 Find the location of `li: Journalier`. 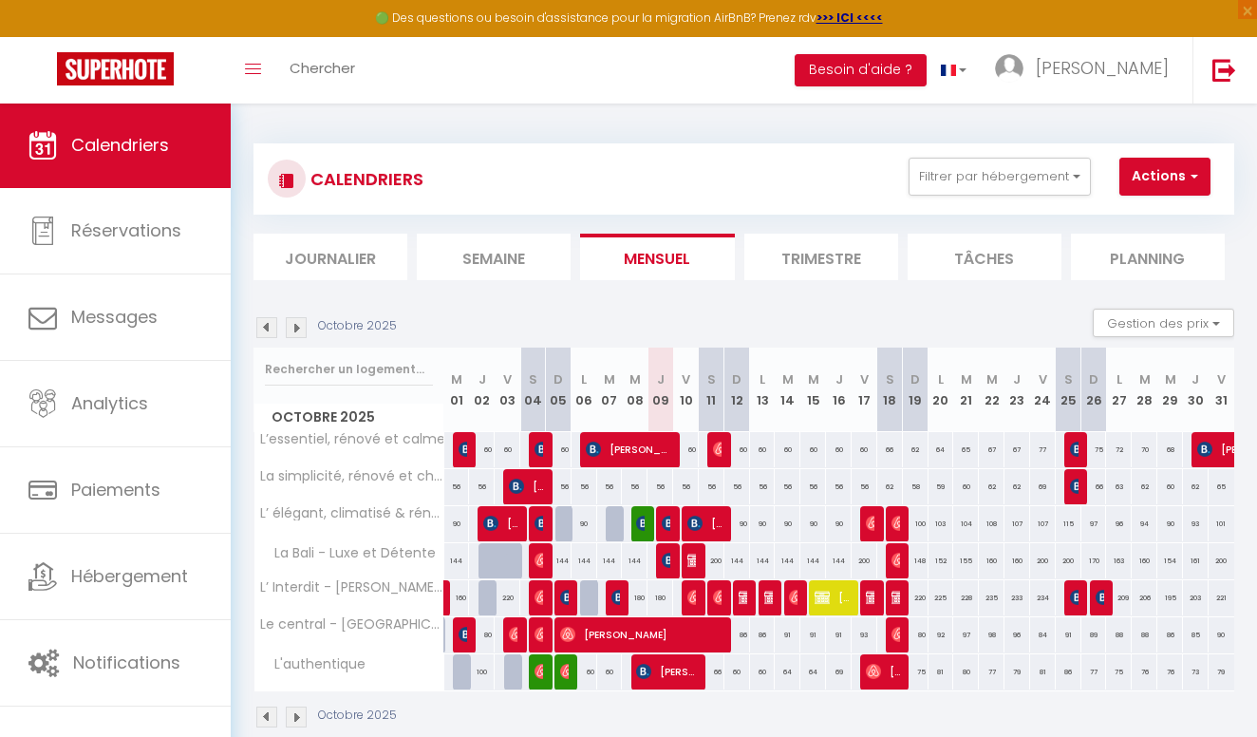

li: Journalier is located at coordinates (330, 256).